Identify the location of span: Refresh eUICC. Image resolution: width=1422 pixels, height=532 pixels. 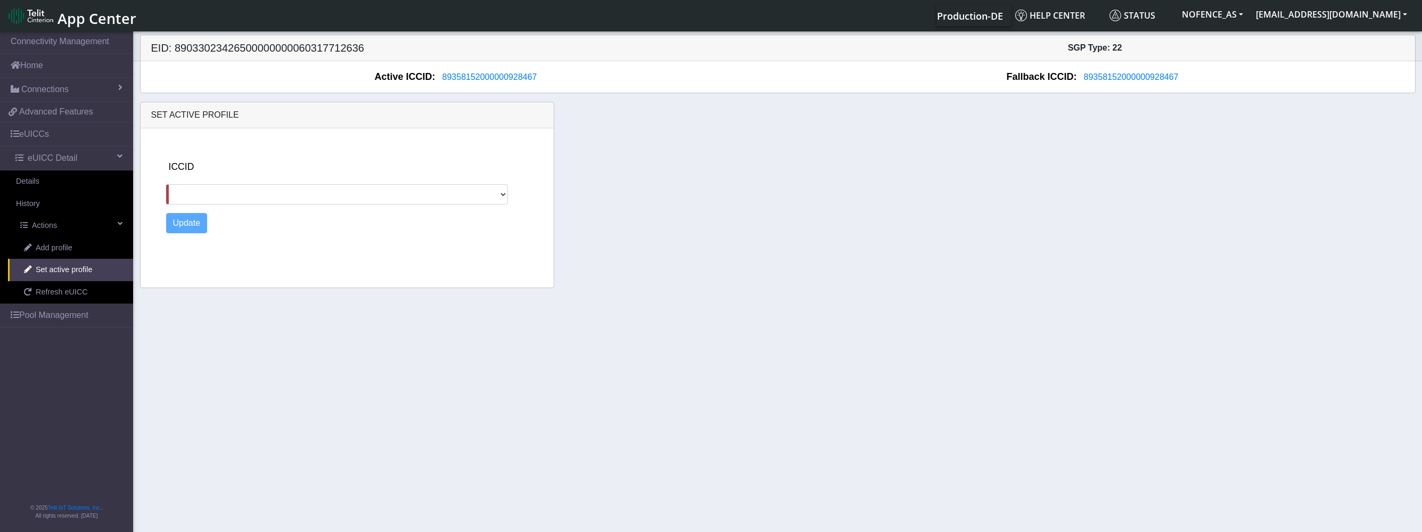
(62, 292).